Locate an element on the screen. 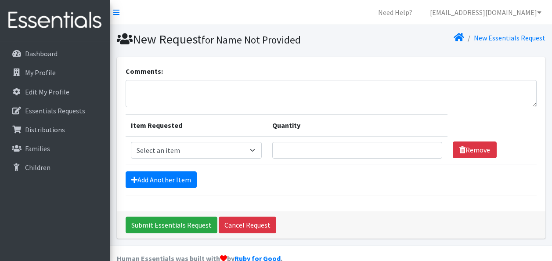  p: Families is located at coordinates (37, 148).